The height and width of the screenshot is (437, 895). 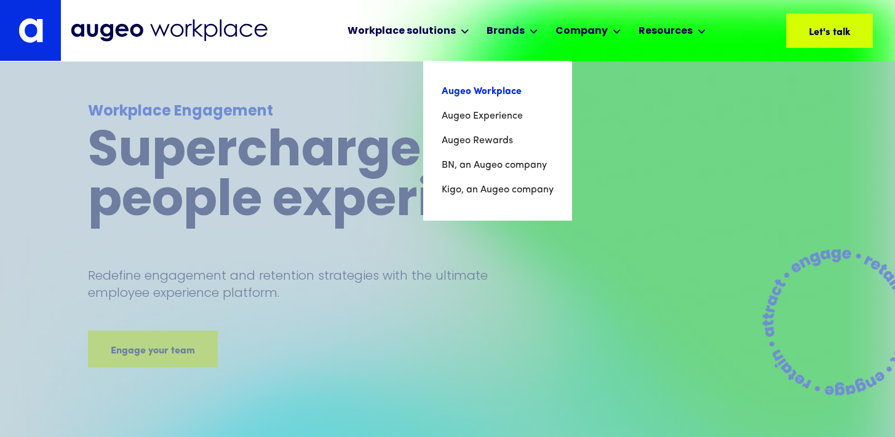 I want to click on a: BN, an Augeo company, so click(x=498, y=165).